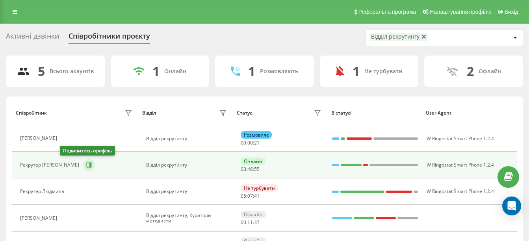  Describe the element at coordinates (250, 222) in the screenshot. I see `span: 11` at that location.